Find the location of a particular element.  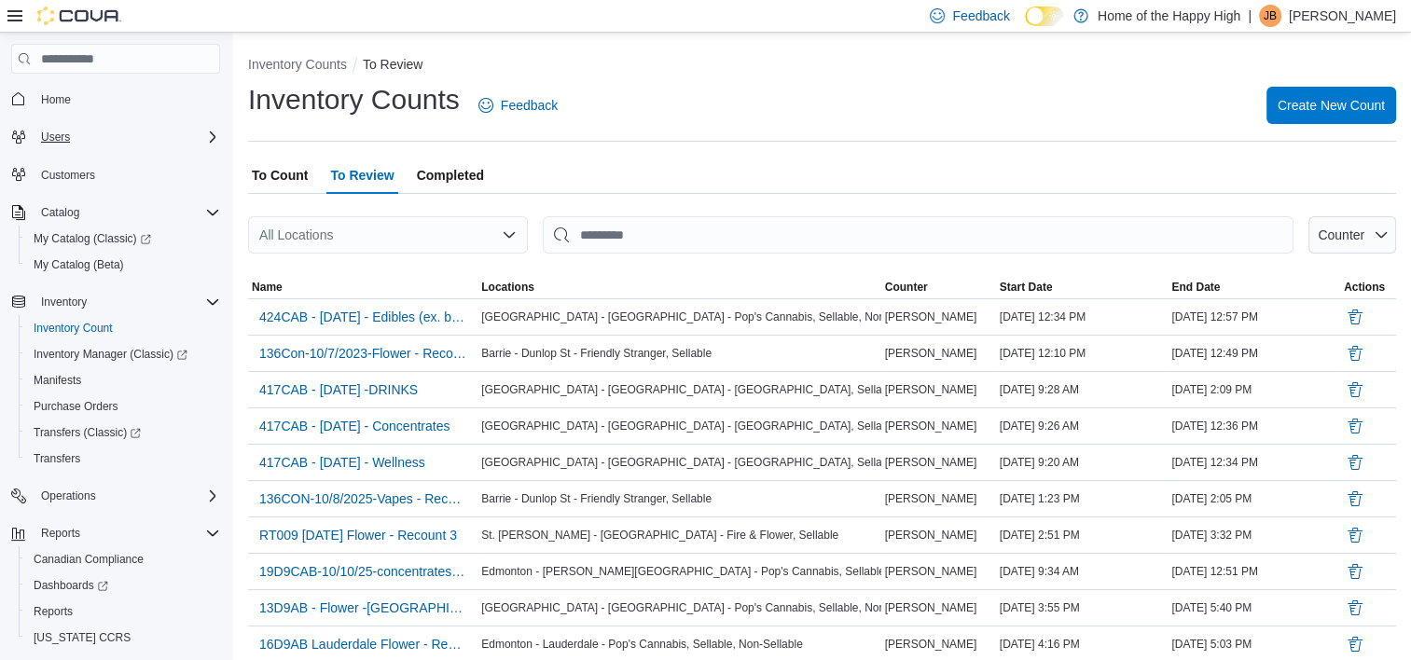

span: Transfers is located at coordinates (57, 459).